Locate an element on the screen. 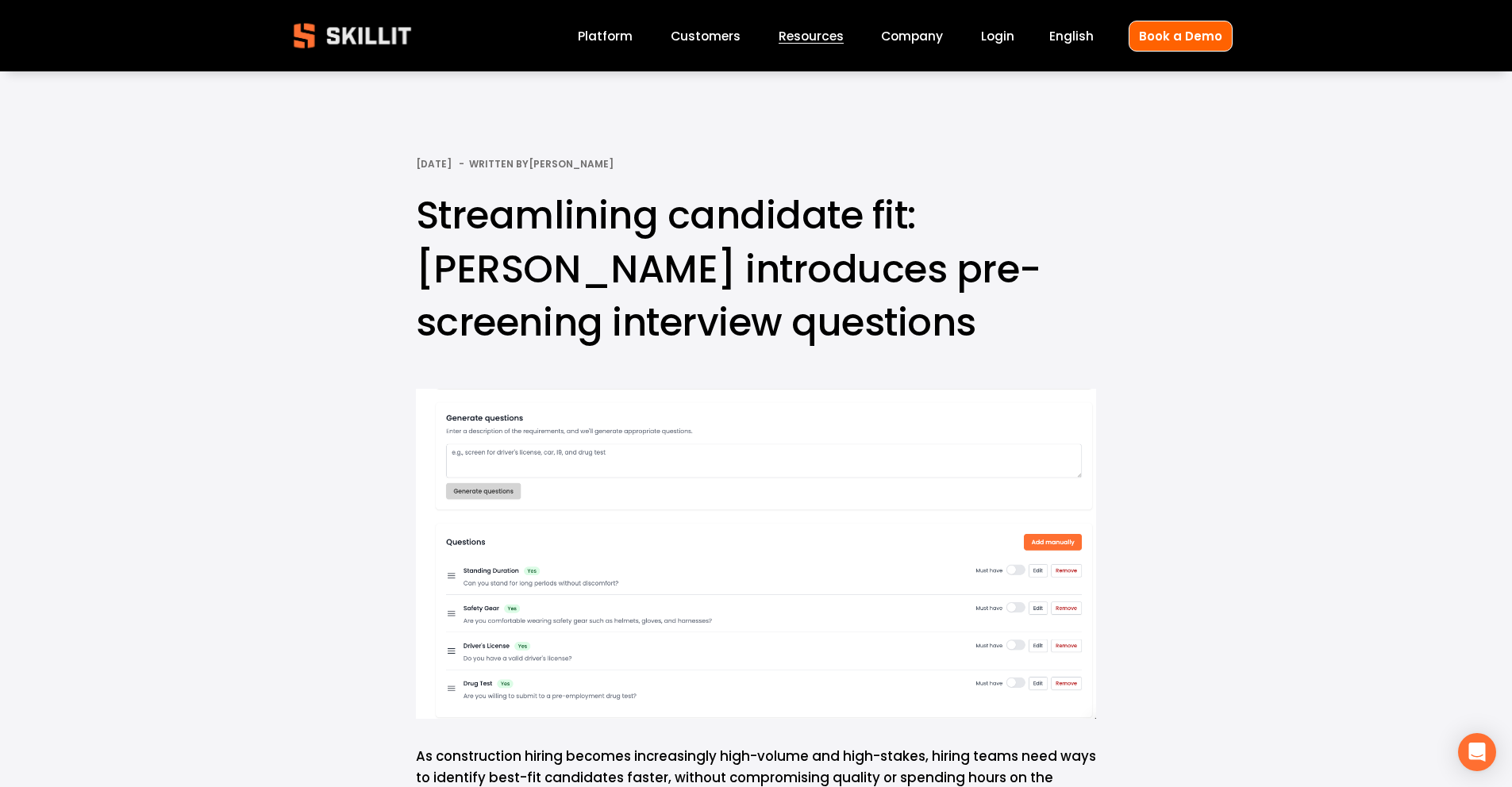 The width and height of the screenshot is (1512, 787). a: folder dropdown is located at coordinates (811, 35).